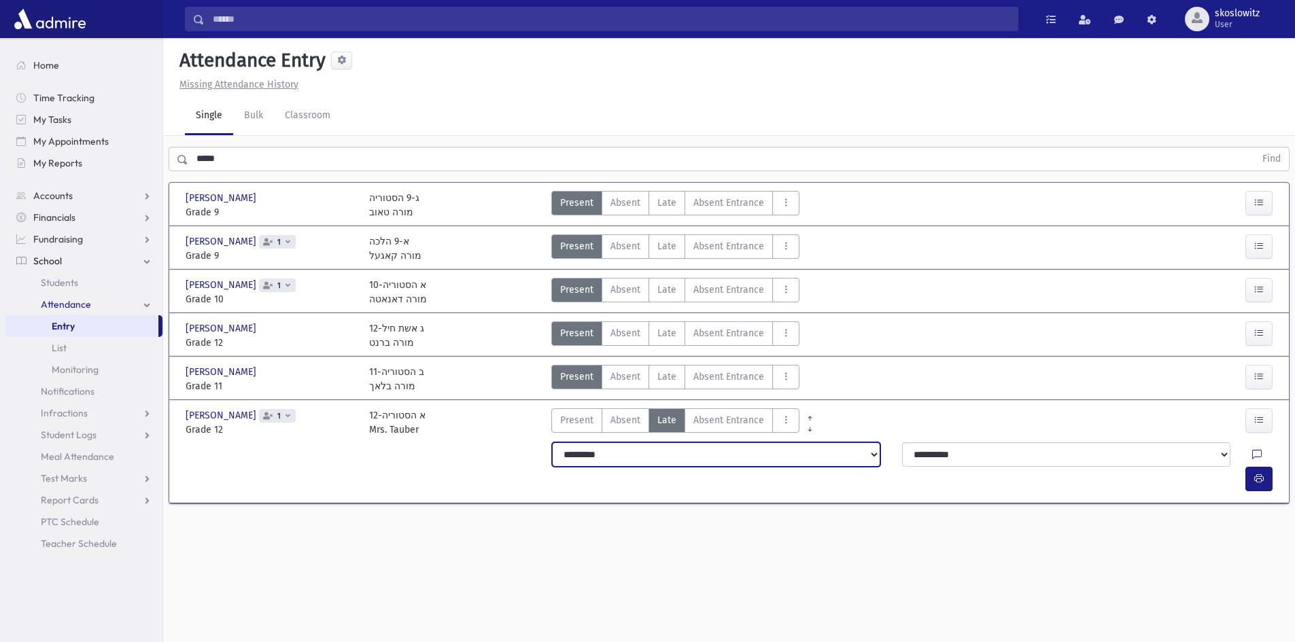  What do you see at coordinates (64, 98) in the screenshot?
I see `span: Time Tracking` at bounding box center [64, 98].